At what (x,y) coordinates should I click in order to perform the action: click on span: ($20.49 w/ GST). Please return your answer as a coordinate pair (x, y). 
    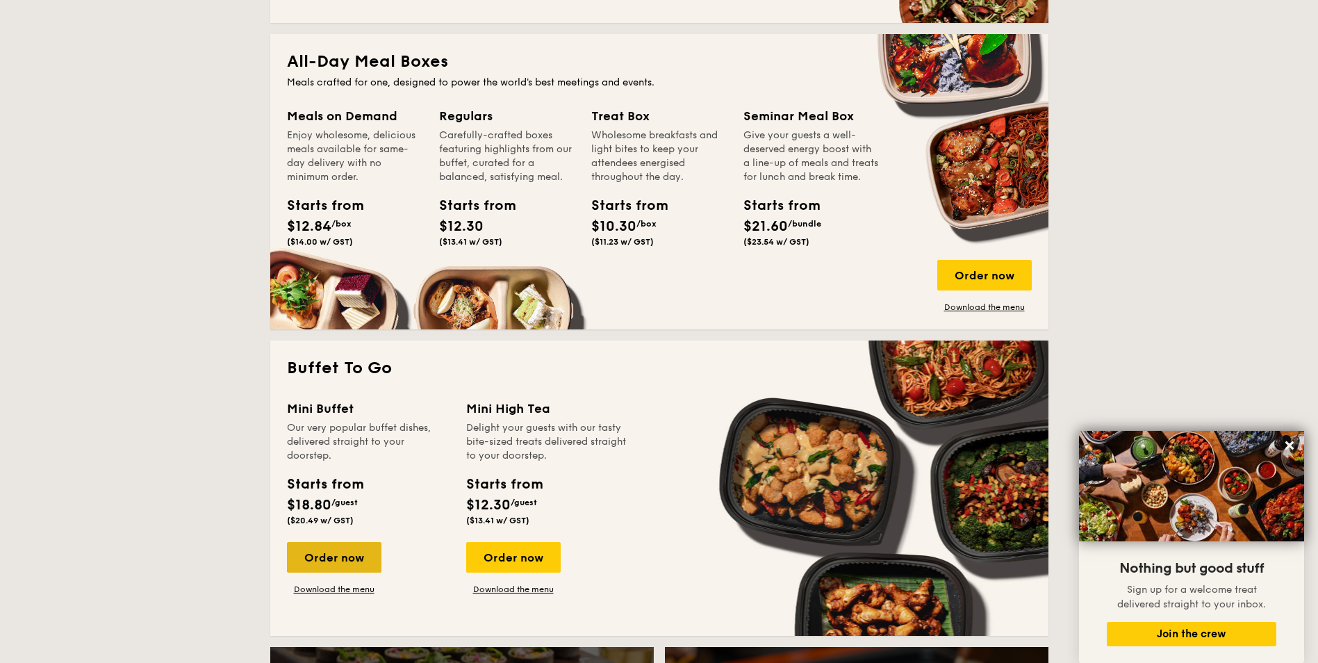
    Looking at the image, I should click on (320, 520).